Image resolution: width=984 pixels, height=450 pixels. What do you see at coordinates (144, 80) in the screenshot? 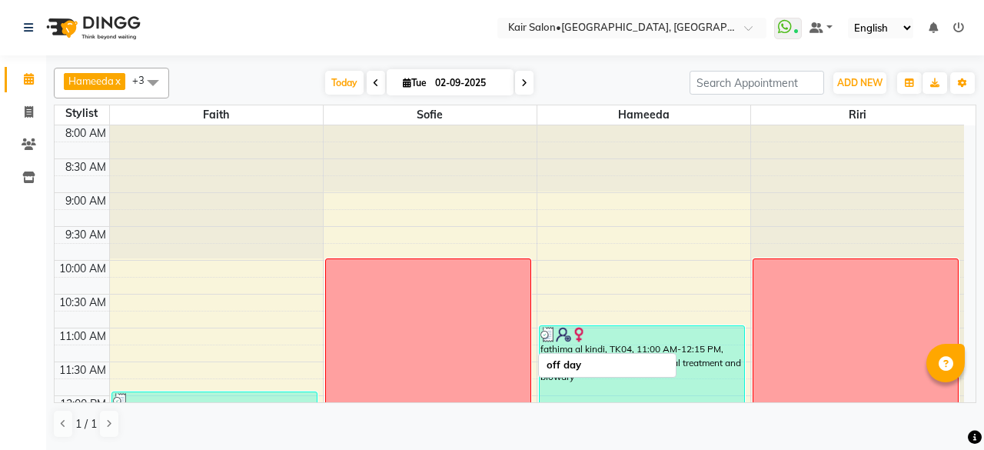
I see `span: +3` at bounding box center [144, 80].